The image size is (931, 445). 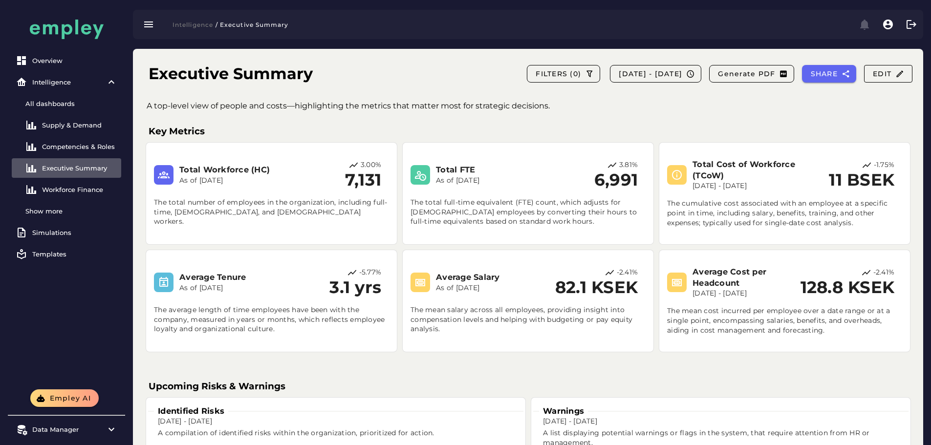 What do you see at coordinates (784, 210) in the screenshot?
I see `p: The cumulative cost associated with an employee at a specific point in time, including salary, be...` at bounding box center [784, 210].